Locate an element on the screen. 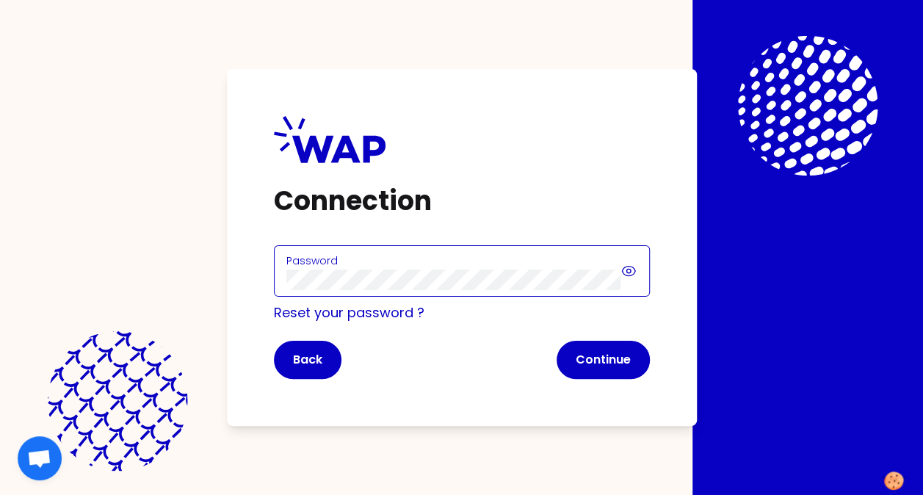 The height and width of the screenshot is (495, 923). a: Reset your password ? is located at coordinates (349, 312).